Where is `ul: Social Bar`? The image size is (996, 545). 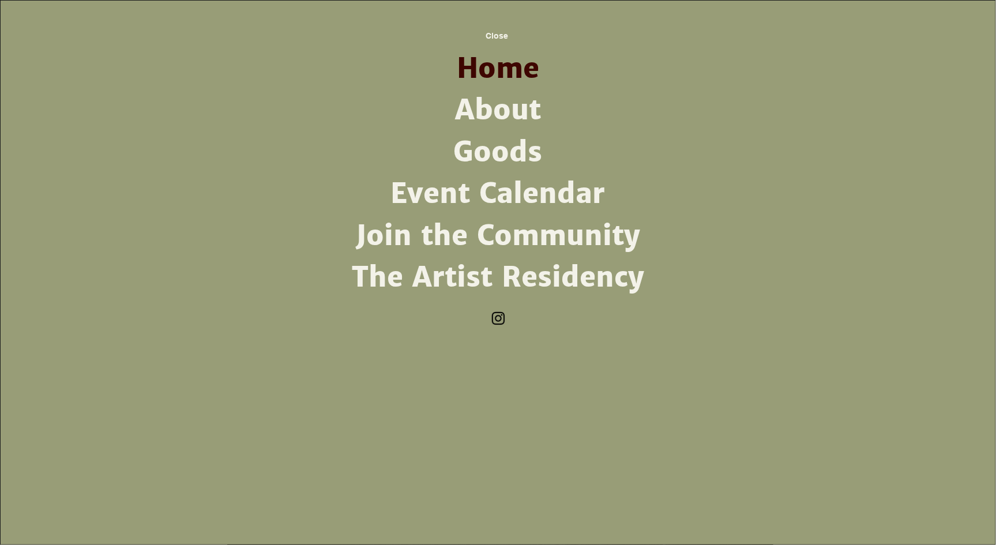
ul: Social Bar is located at coordinates (498, 318).